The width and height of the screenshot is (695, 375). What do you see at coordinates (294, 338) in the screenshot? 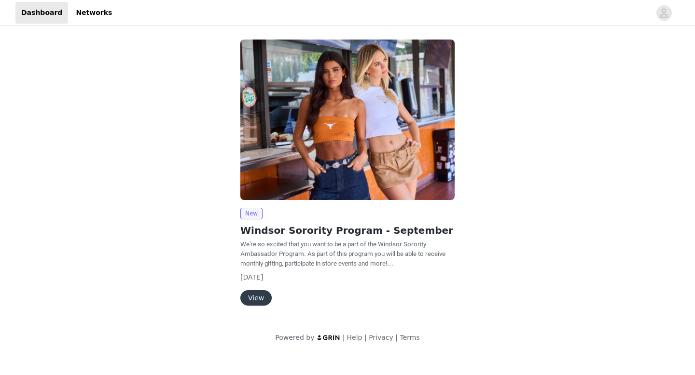
I see `span: Powered by` at bounding box center [294, 338].